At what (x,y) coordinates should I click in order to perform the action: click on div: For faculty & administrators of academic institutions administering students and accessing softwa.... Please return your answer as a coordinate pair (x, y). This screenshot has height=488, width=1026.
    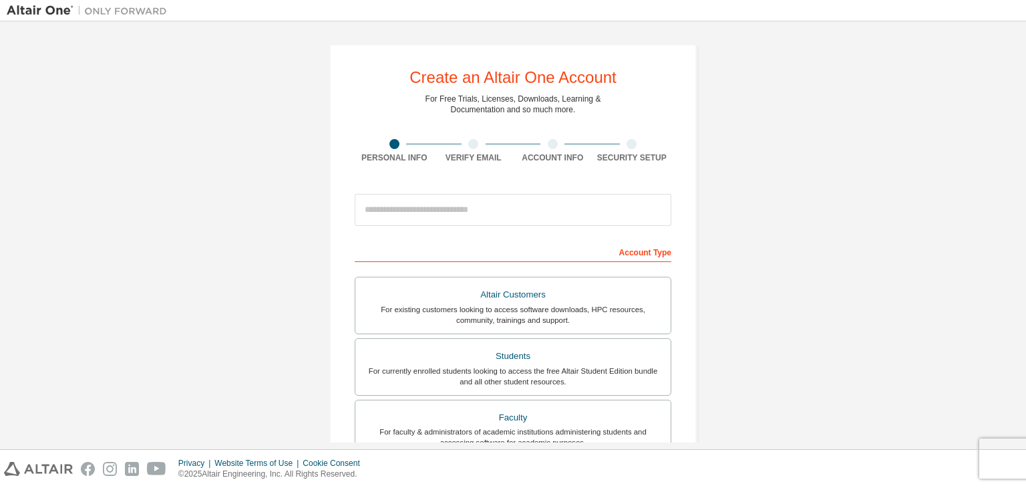
    Looking at the image, I should click on (513, 437).